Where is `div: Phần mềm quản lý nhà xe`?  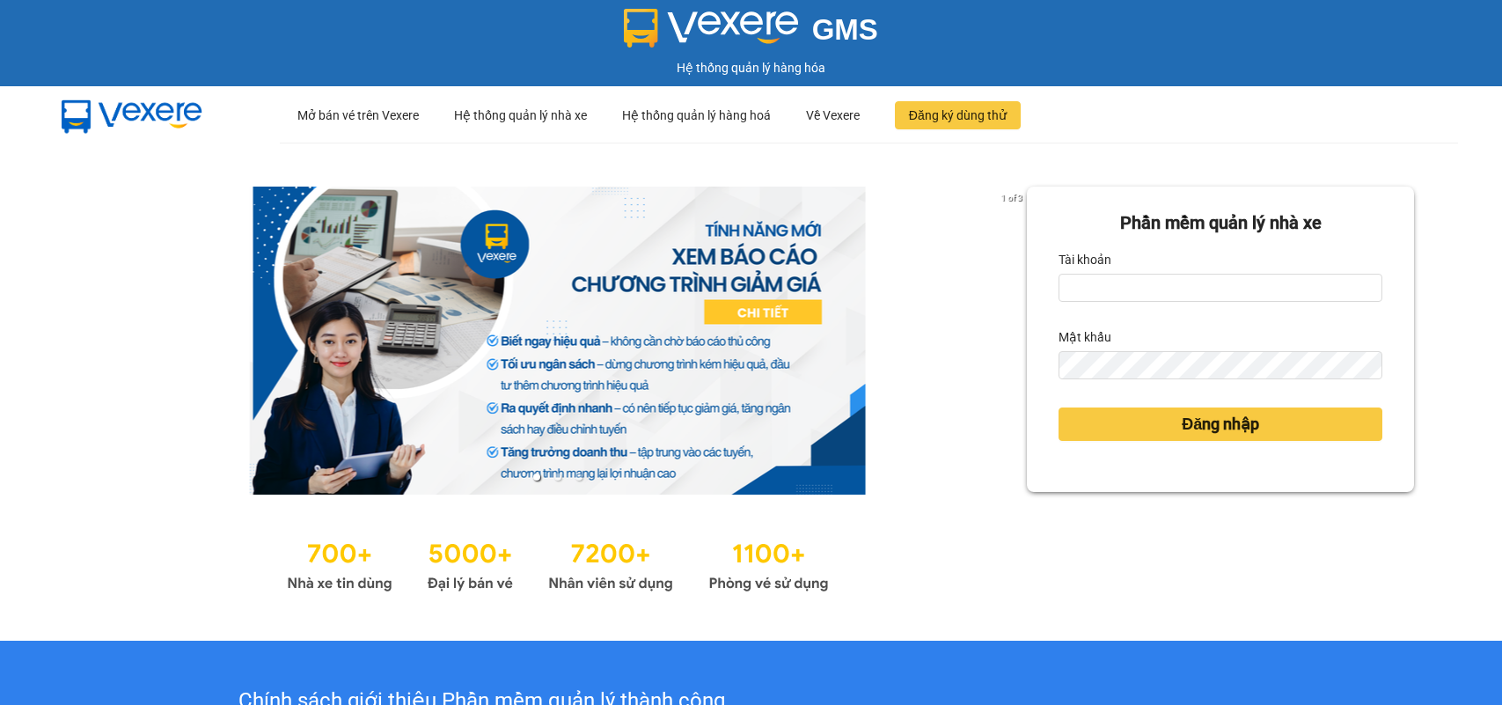
div: Phần mềm quản lý nhà xe is located at coordinates (1221, 223).